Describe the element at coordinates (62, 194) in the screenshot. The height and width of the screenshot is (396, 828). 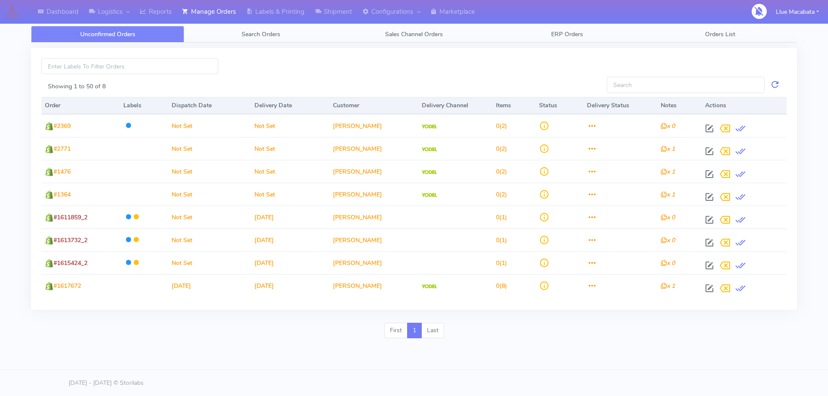
I see `span: #1364` at that location.